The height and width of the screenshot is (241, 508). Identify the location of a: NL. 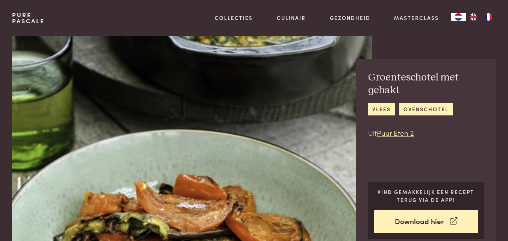
(459, 17).